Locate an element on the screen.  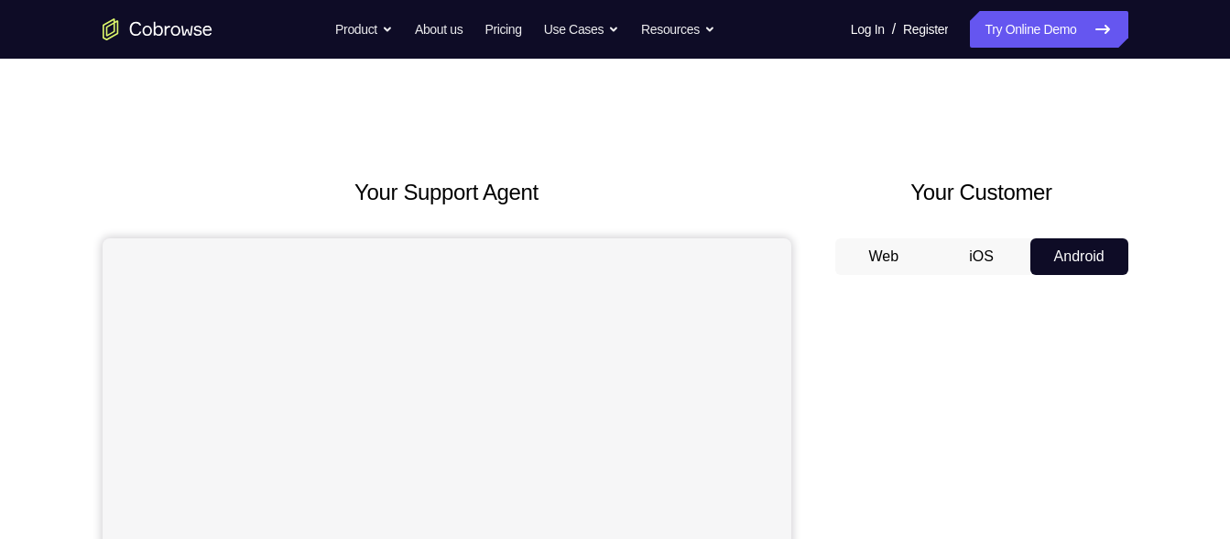
a: Log In is located at coordinates (867, 29).